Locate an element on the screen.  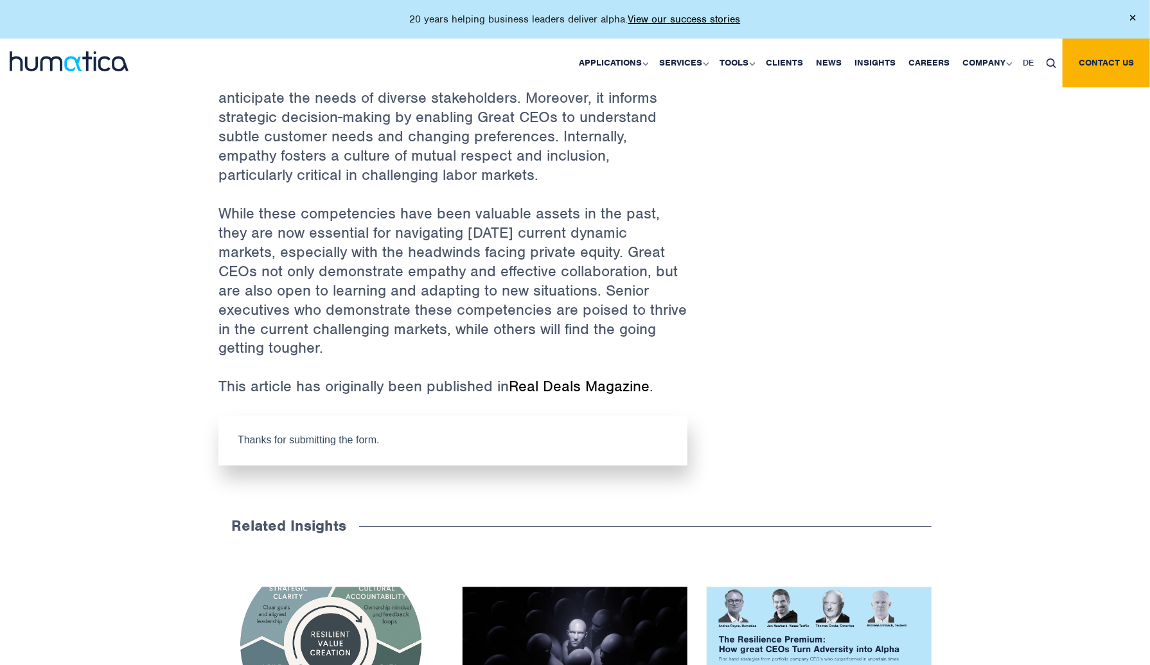
a: DE is located at coordinates (1027, 63).